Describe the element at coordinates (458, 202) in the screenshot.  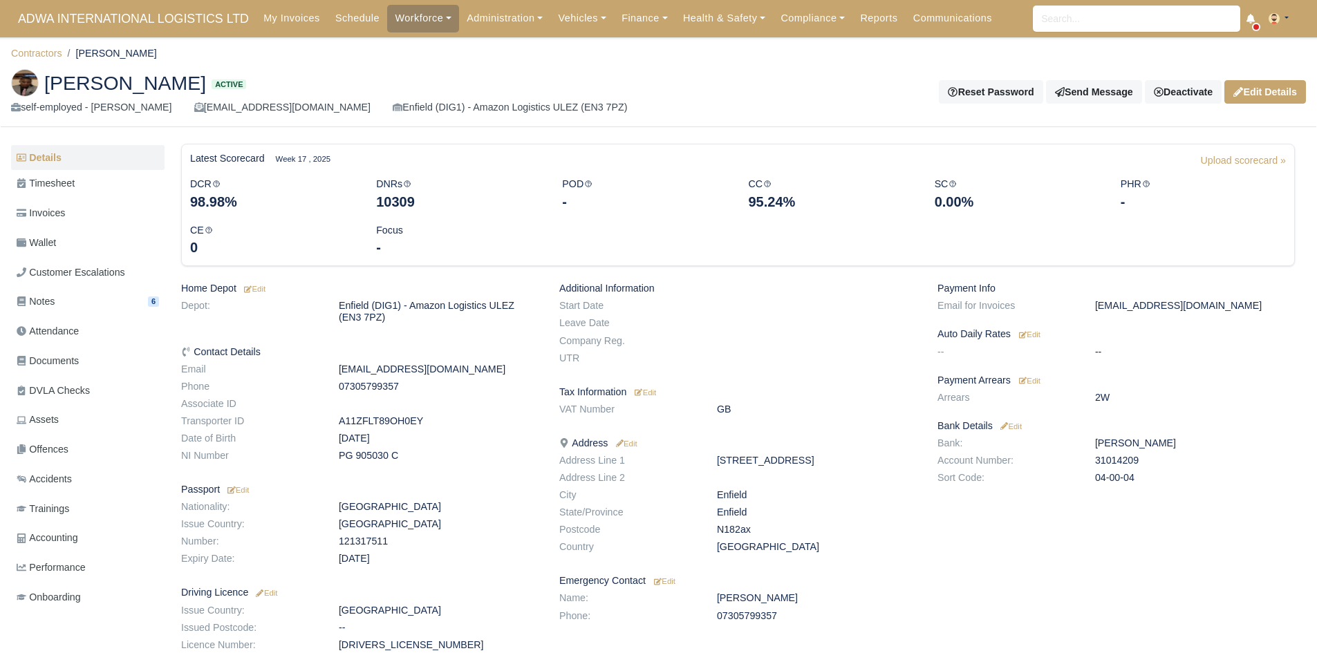
I see `div: 10309` at that location.